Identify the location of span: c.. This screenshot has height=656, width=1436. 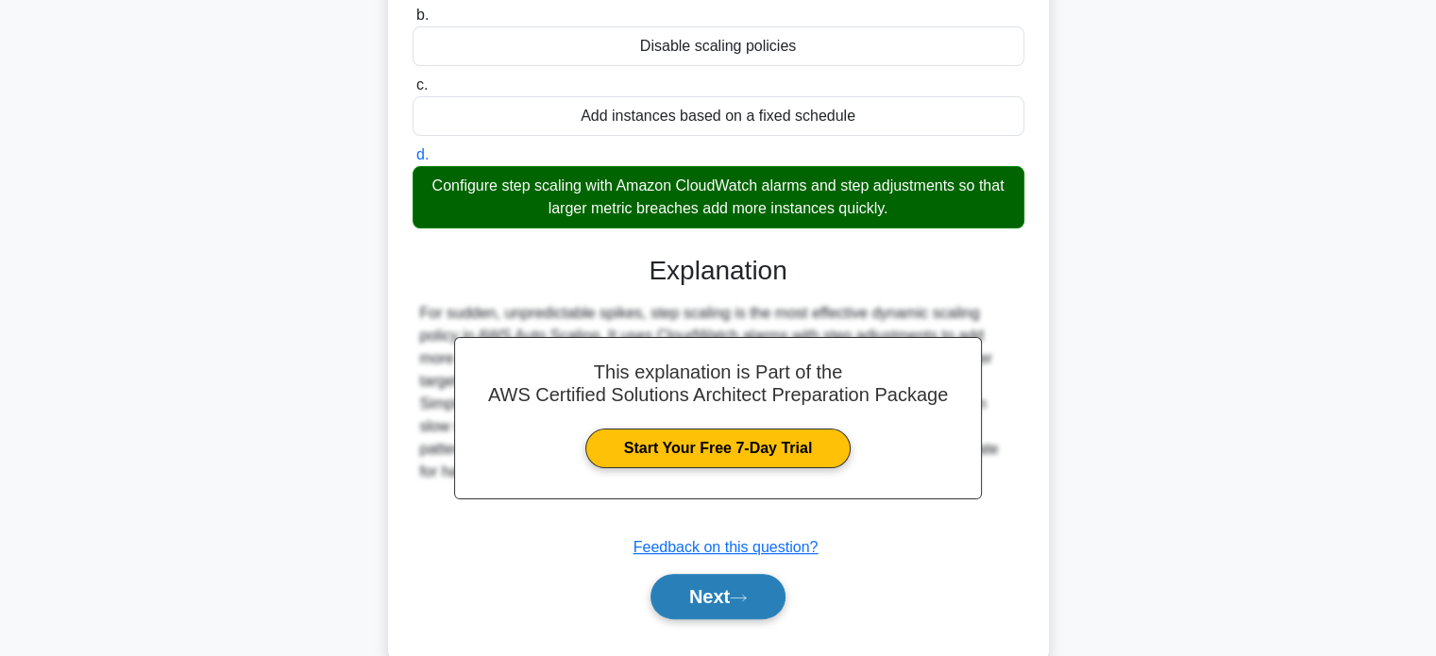
(422, 84).